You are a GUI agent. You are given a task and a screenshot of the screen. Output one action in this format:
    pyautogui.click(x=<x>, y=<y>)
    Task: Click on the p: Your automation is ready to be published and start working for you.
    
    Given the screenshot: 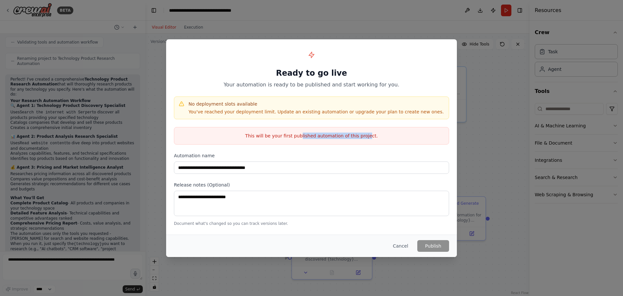 What is the action you would take?
    pyautogui.click(x=311, y=85)
    